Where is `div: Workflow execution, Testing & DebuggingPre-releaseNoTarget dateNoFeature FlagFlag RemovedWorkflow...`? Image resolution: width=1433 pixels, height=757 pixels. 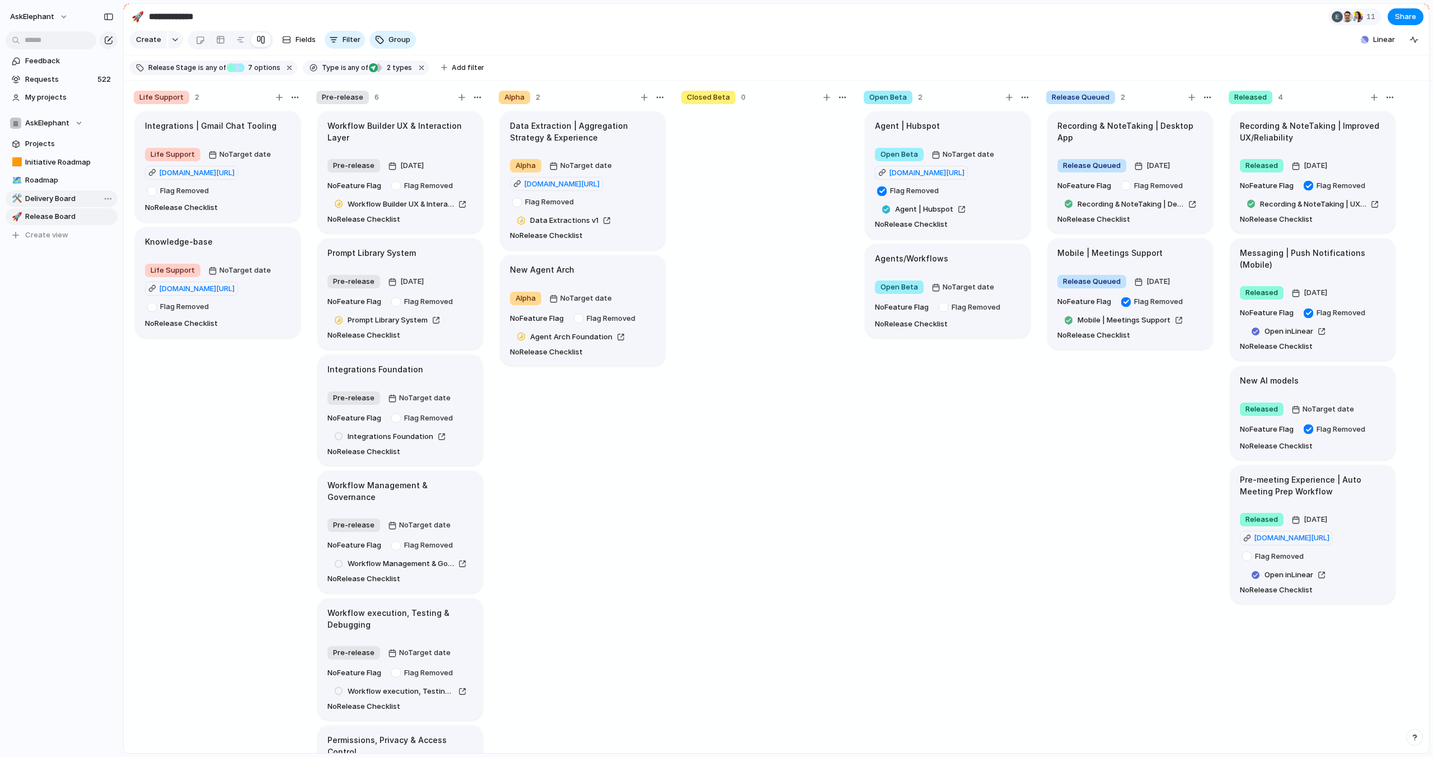
div: Workflow execution, Testing & DebuggingPre-releaseNoTarget dateNoFeature FlagFlag RemovedWorkflow... is located at coordinates (400, 659).